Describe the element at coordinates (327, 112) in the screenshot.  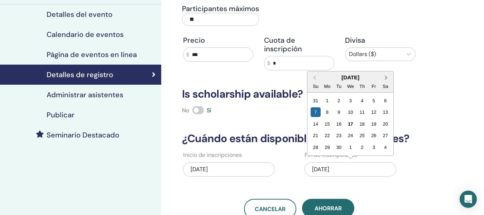
I see `div: Choose Monday, September 8th, 2025` at that location.